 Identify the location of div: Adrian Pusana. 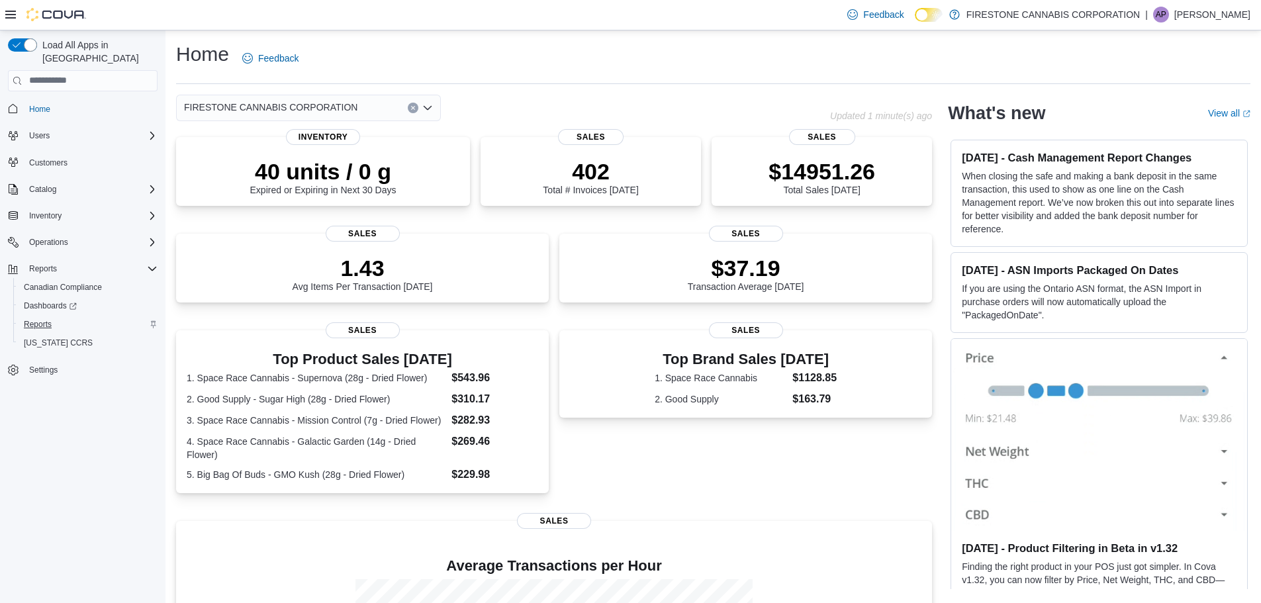
(1161, 15).